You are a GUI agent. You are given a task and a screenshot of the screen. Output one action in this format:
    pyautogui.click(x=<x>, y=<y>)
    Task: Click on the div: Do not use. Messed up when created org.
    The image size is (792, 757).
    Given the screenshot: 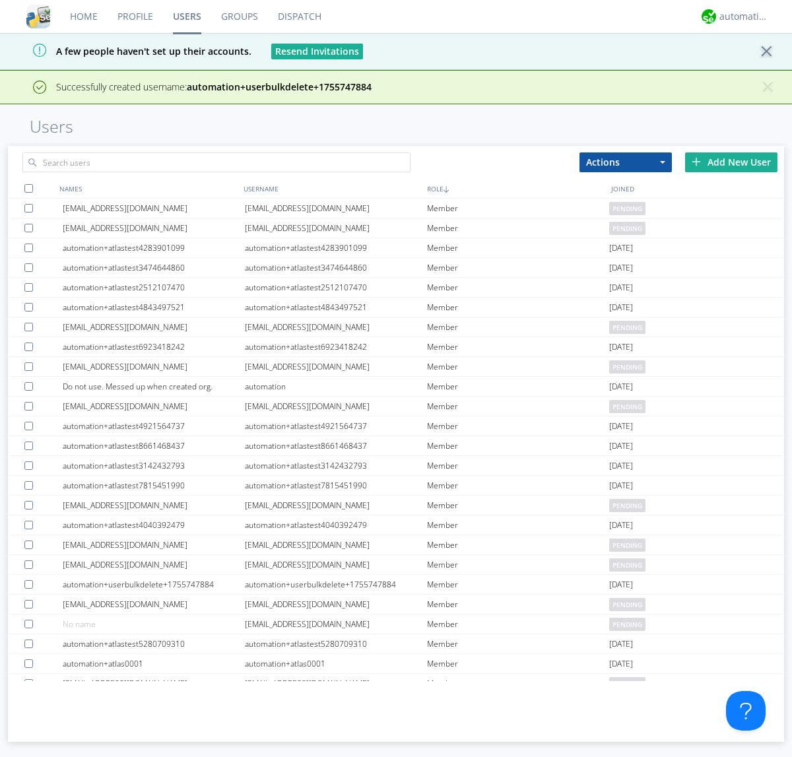 What is the action you would take?
    pyautogui.click(x=154, y=386)
    